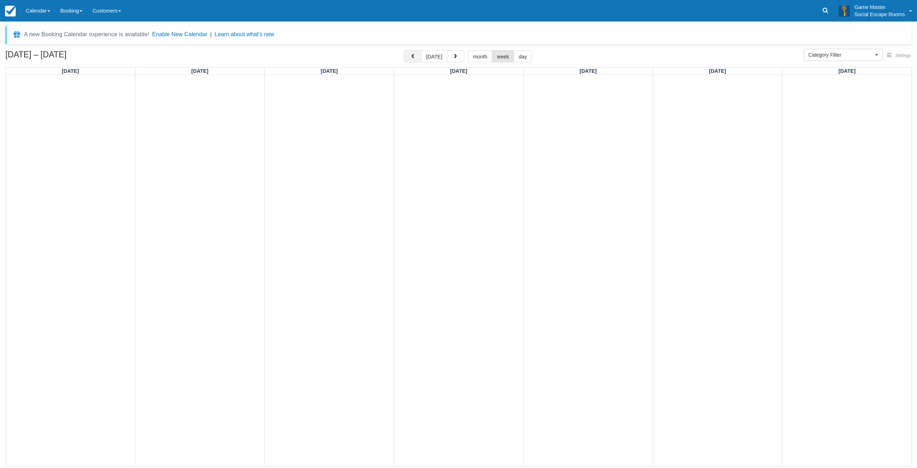 This screenshot has width=917, height=468. What do you see at coordinates (503, 56) in the screenshot?
I see `button: week` at bounding box center [503, 56].